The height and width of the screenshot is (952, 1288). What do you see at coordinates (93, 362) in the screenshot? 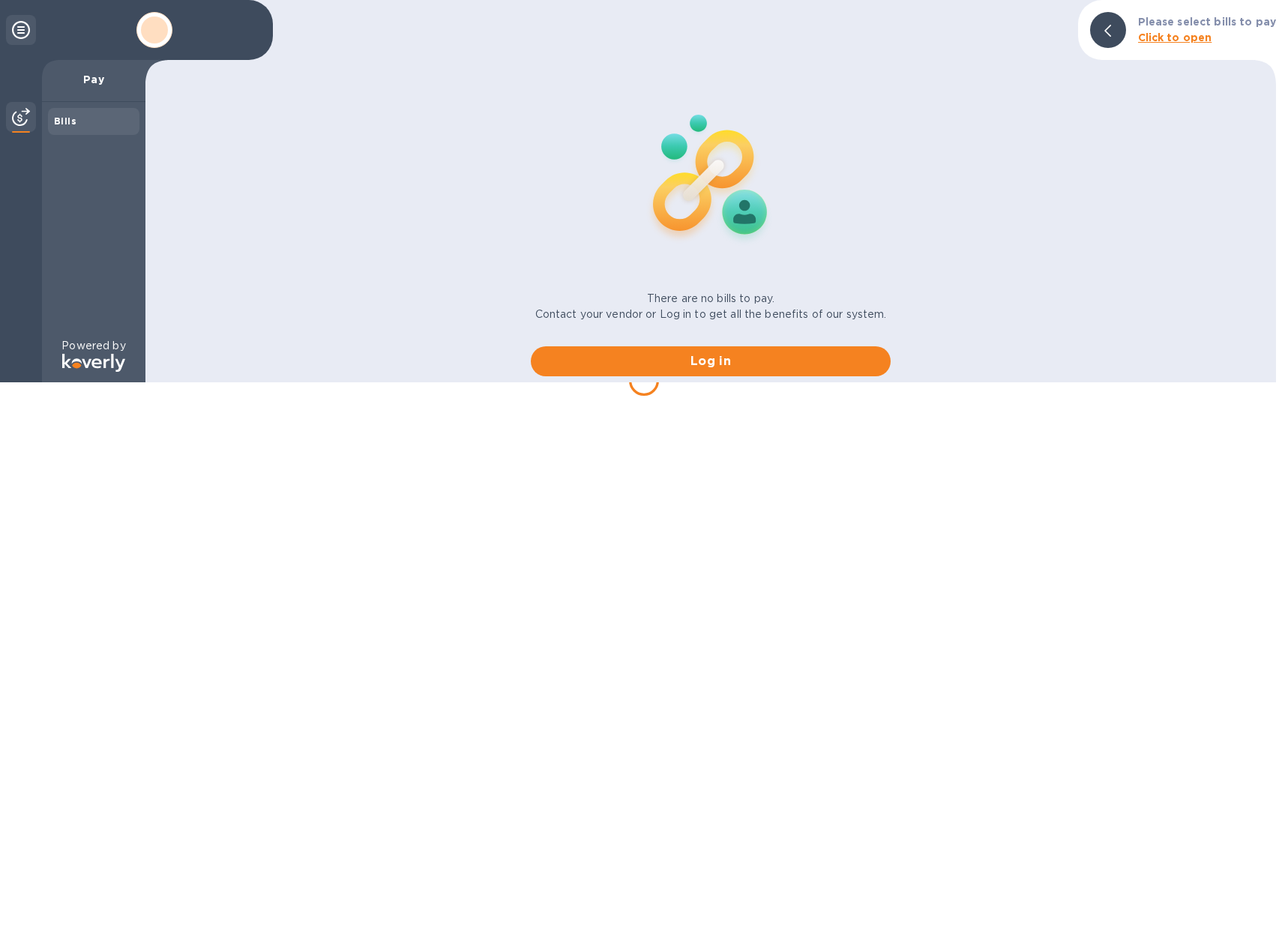
I see `img: Logo` at bounding box center [93, 362].